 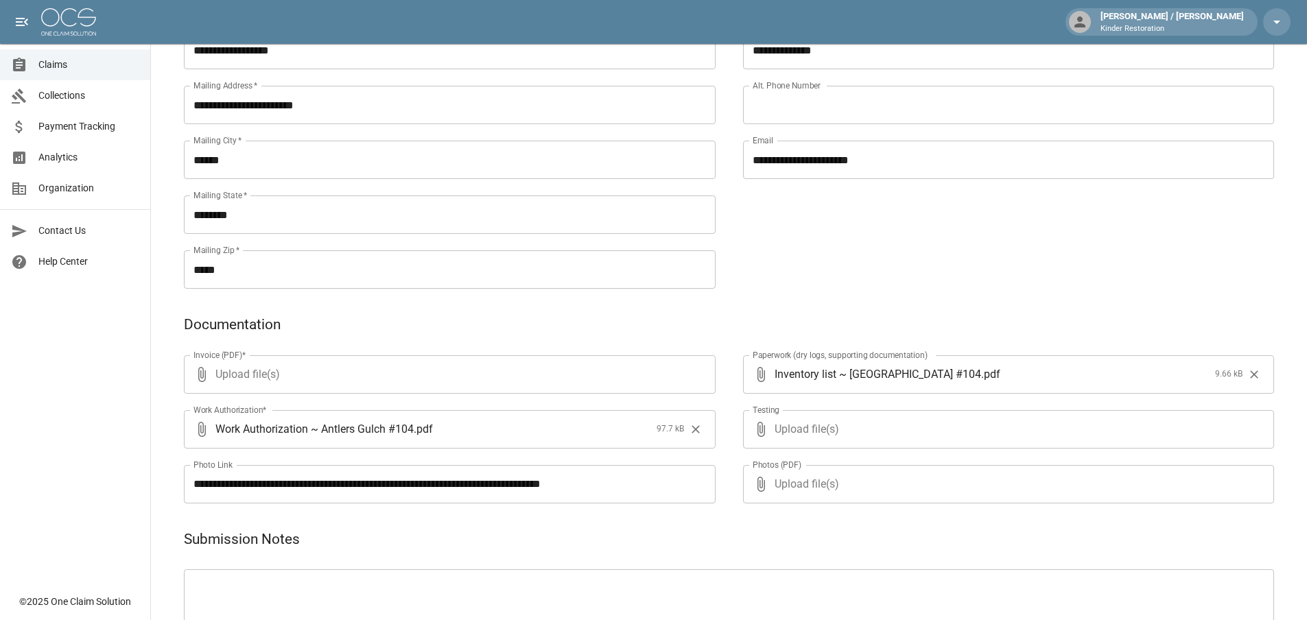 I want to click on label: Photos (PDF), so click(x=776, y=464).